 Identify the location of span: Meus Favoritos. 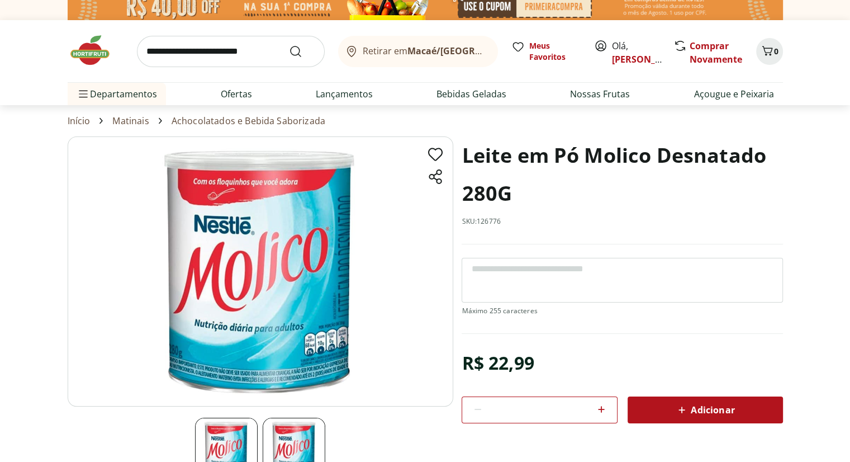
(555, 51).